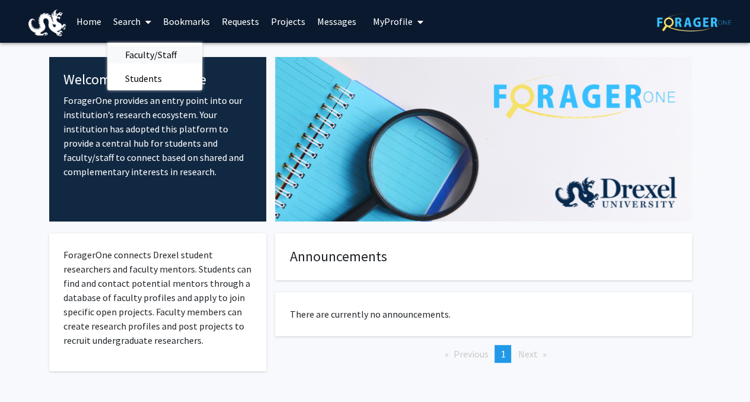  What do you see at coordinates (483, 314) in the screenshot?
I see `p: There are currently no announcements.` at bounding box center [483, 314].